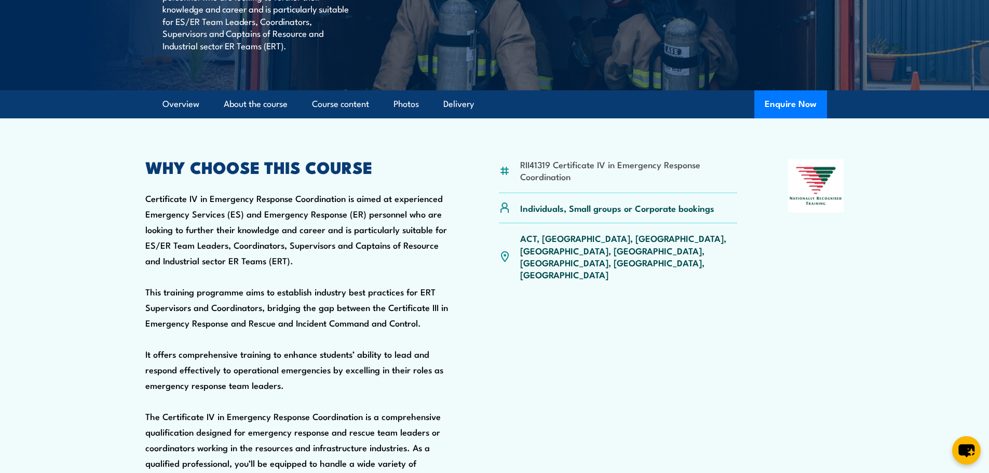 The image size is (989, 473). What do you see at coordinates (459, 104) in the screenshot?
I see `a: Delivery` at bounding box center [459, 104].